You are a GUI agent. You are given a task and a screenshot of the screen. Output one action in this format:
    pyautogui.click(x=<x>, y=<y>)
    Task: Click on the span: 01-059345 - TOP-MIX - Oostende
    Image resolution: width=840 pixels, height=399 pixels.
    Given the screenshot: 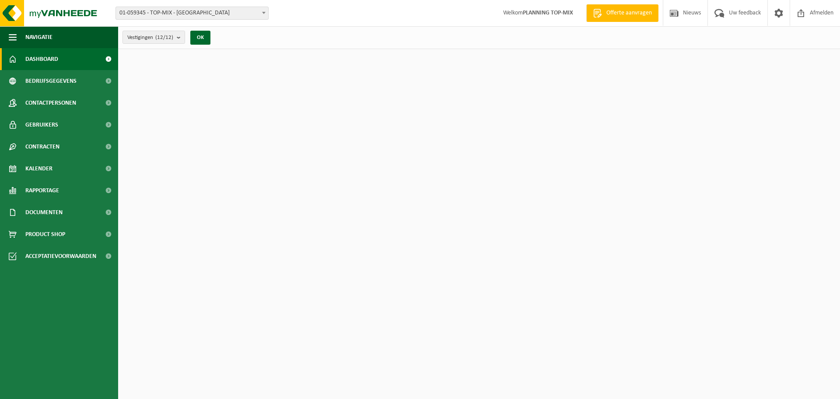 What is the action you would take?
    pyautogui.click(x=192, y=13)
    